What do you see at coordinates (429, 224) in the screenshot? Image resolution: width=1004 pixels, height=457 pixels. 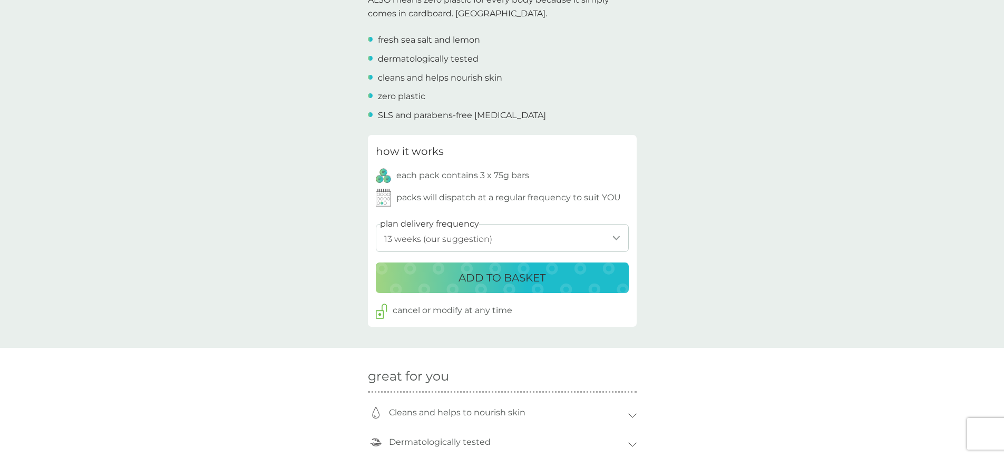 I see `label: plan delivery frequency` at bounding box center [429, 224].